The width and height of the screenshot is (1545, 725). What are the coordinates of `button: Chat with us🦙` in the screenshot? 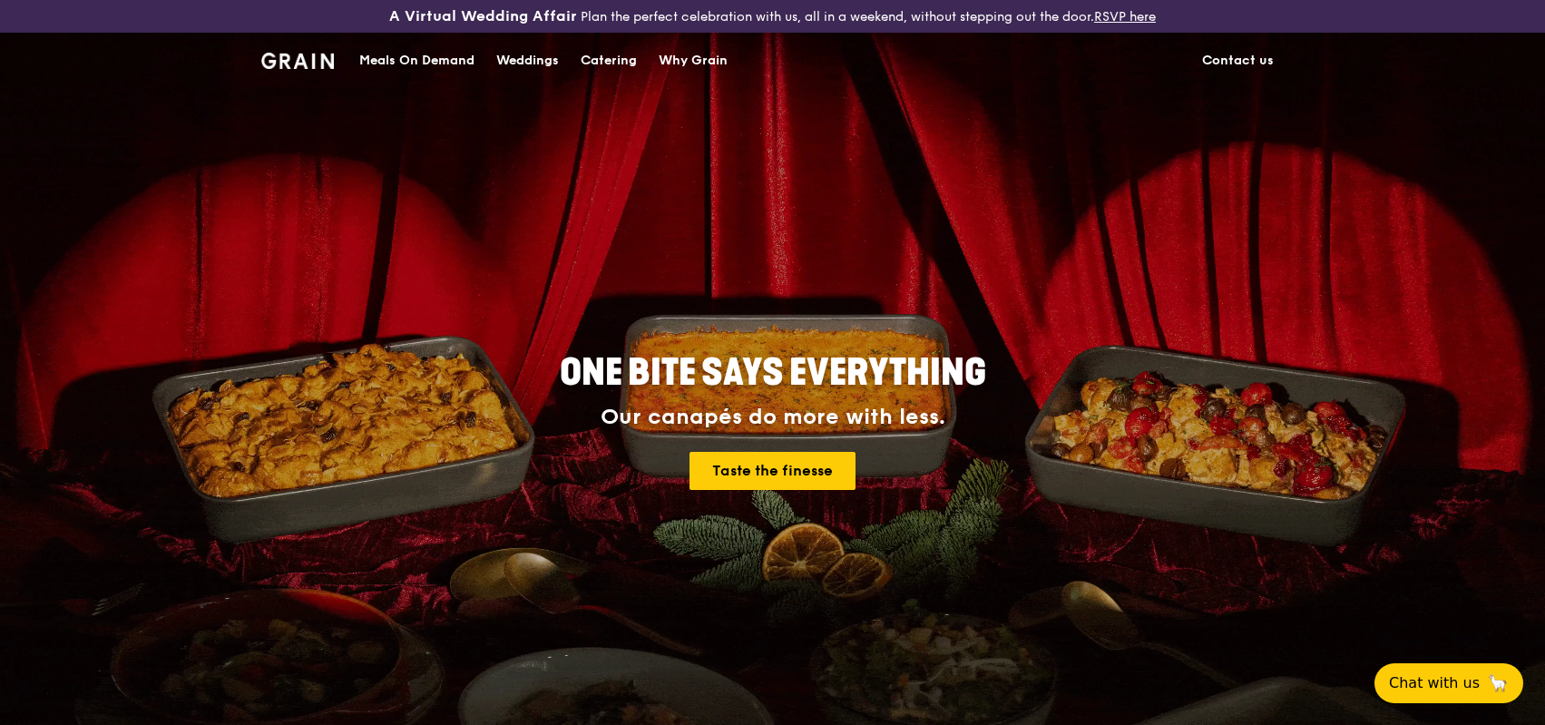 It's located at (1449, 683).